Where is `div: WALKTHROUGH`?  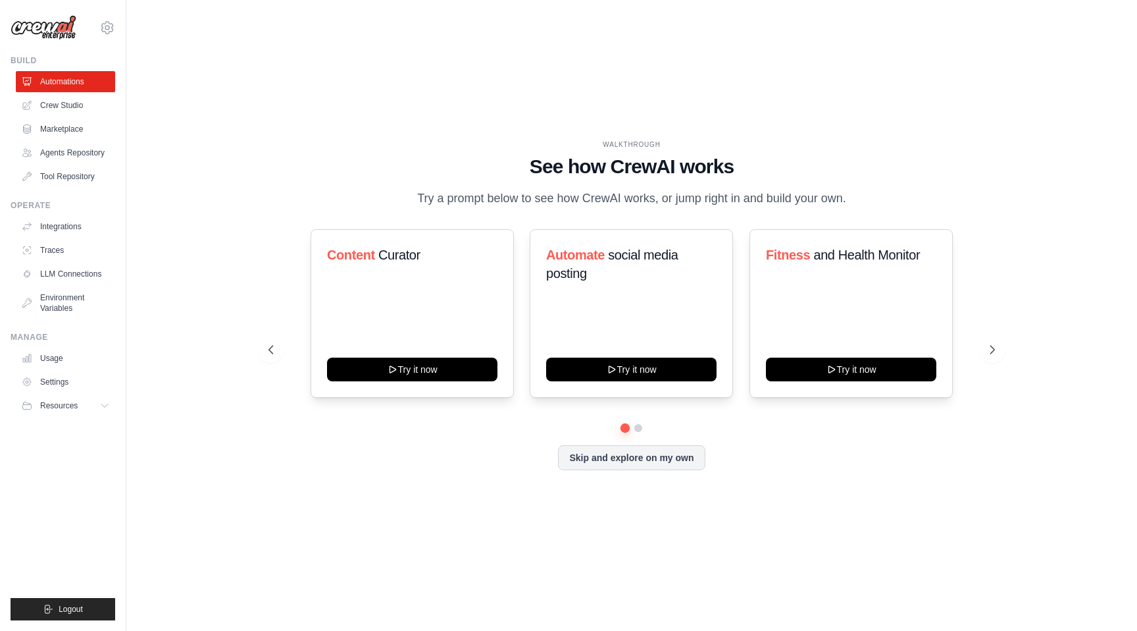 div: WALKTHROUGH is located at coordinates (632, 144).